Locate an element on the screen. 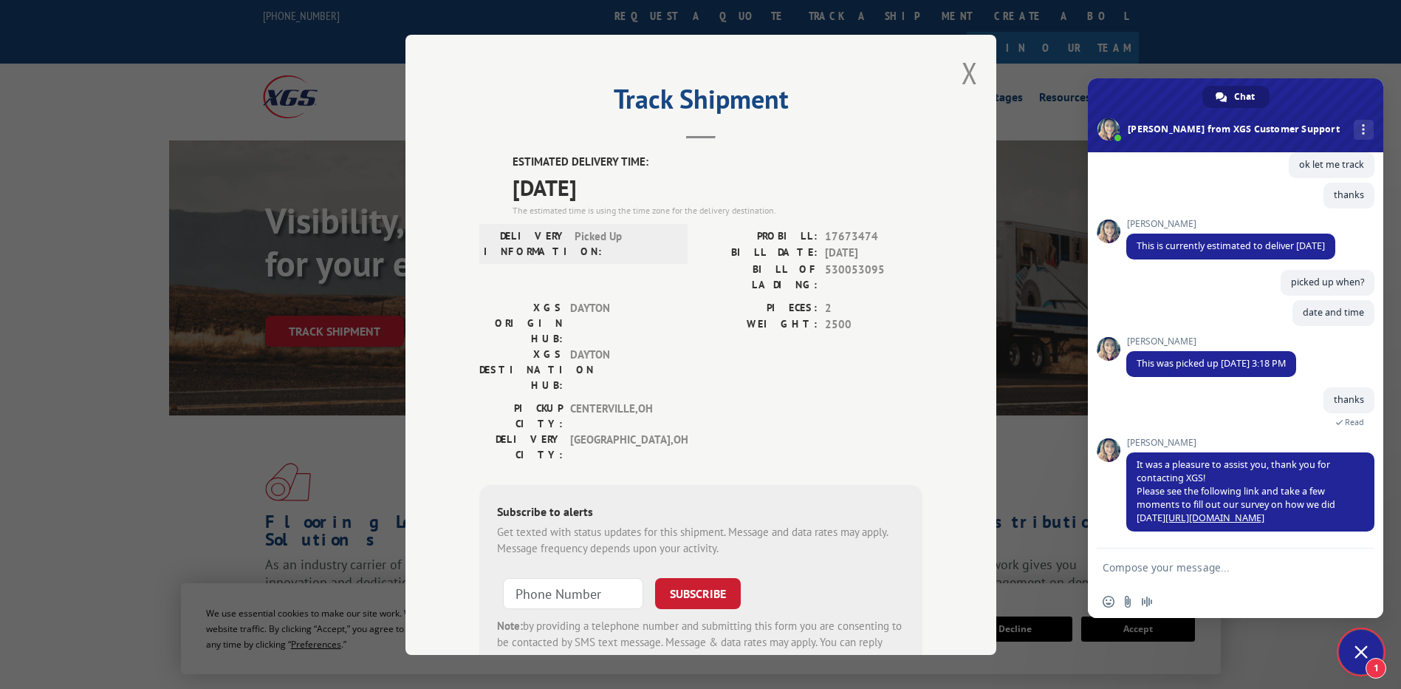  span: Send a file is located at coordinates (1128, 601).